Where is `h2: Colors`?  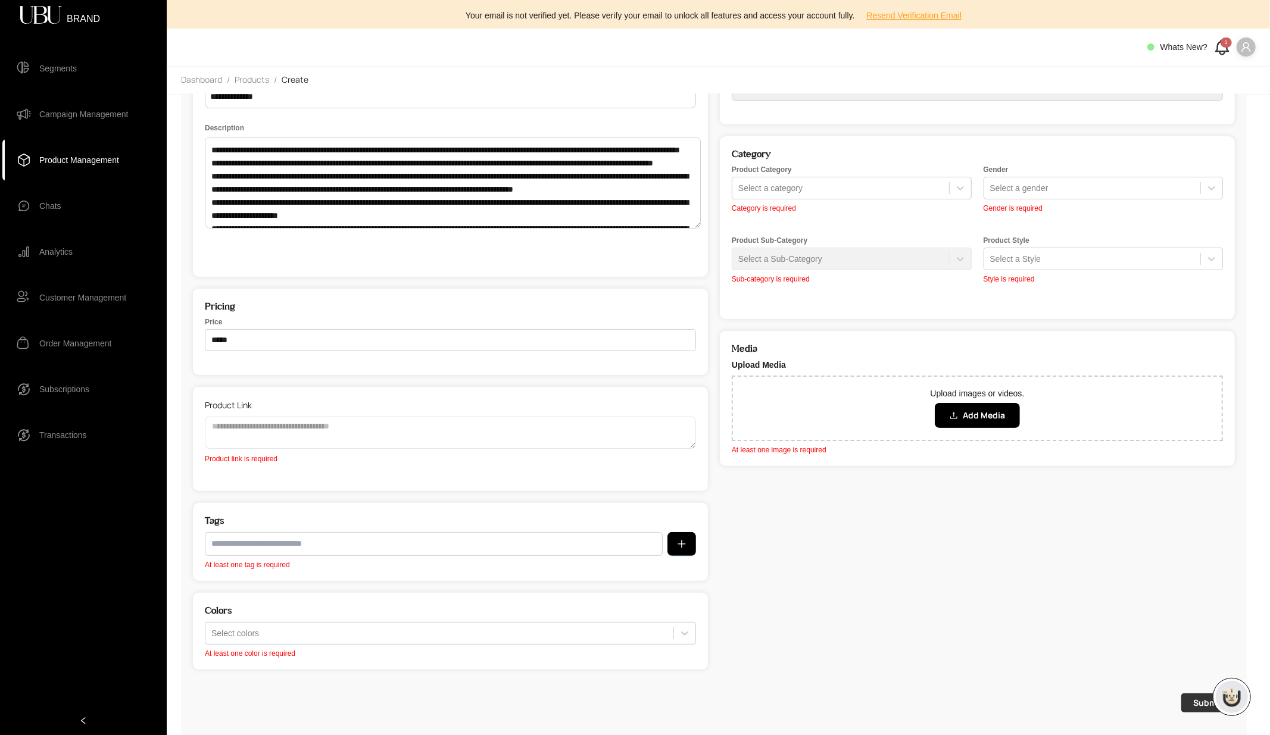
h2: Colors is located at coordinates (450, 610).